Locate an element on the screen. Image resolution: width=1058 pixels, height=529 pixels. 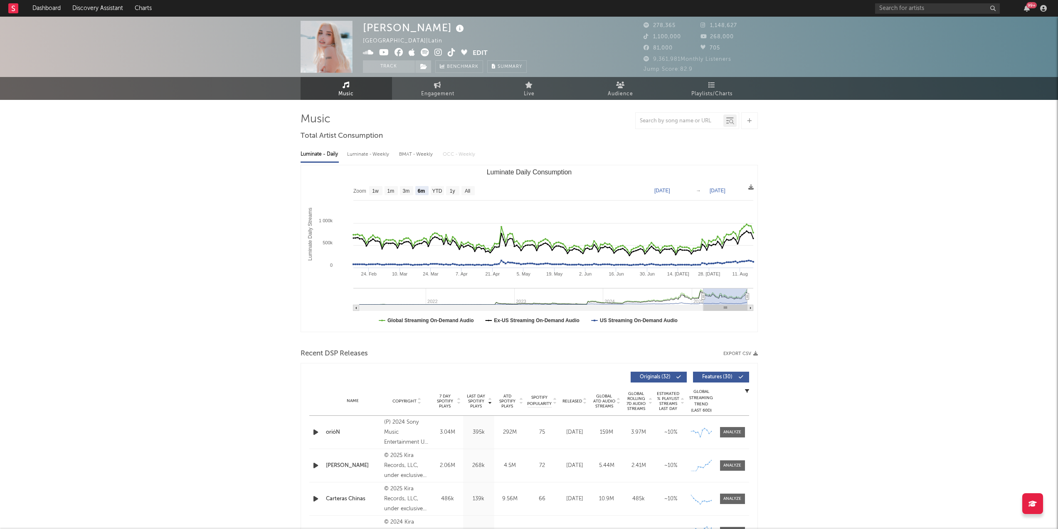
div: 72 is located at coordinates (542, 465).